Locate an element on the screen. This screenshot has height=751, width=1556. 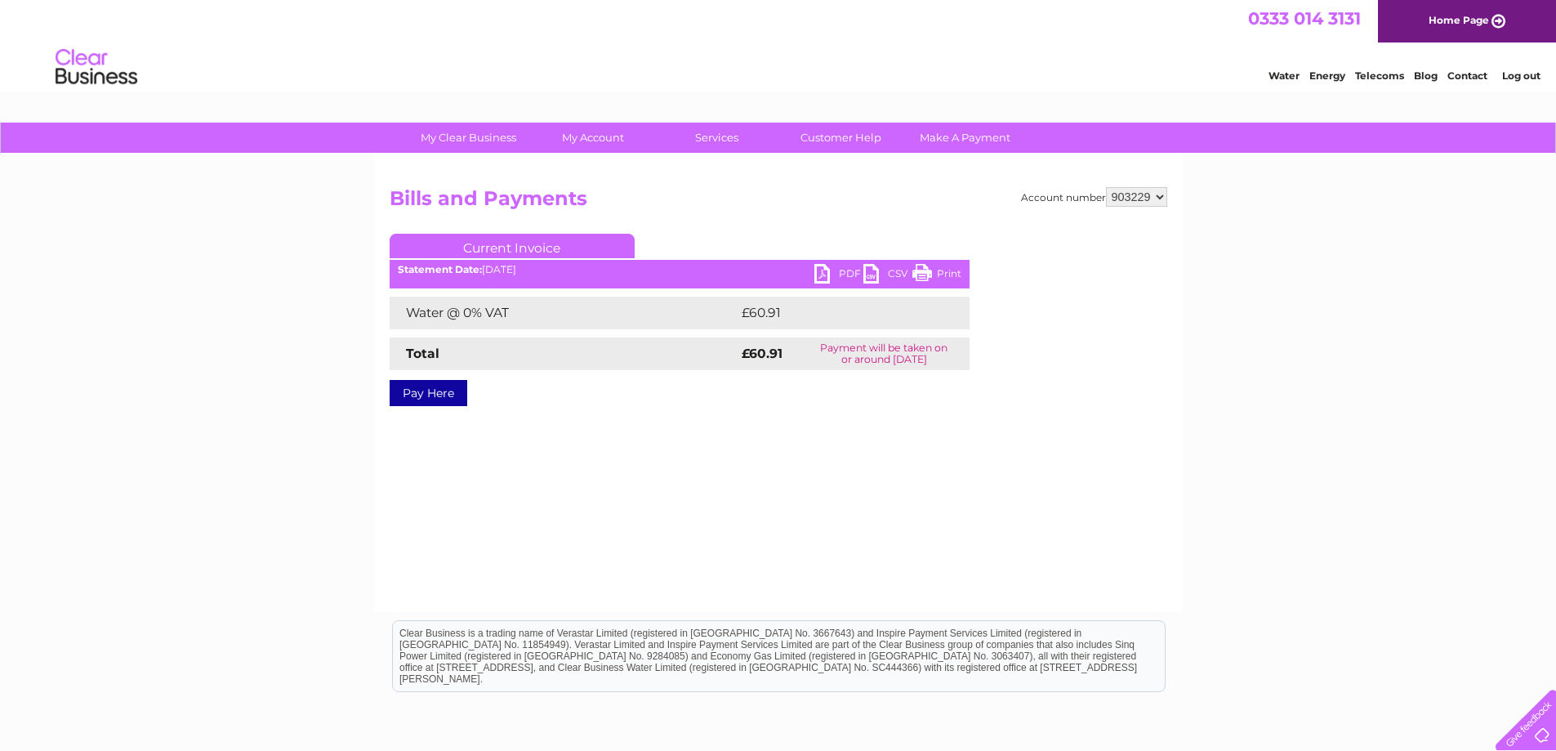
a: Water is located at coordinates (1284, 75).